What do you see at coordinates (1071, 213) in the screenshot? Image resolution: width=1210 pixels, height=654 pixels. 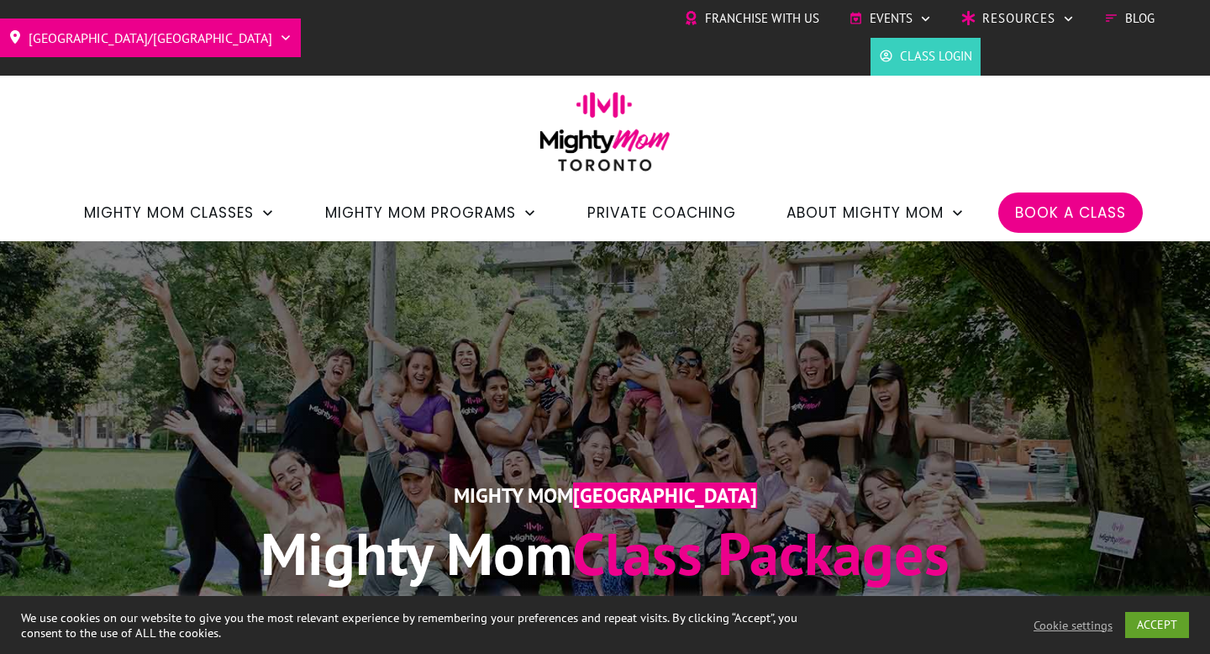 I see `span: Book a Class` at bounding box center [1071, 213].